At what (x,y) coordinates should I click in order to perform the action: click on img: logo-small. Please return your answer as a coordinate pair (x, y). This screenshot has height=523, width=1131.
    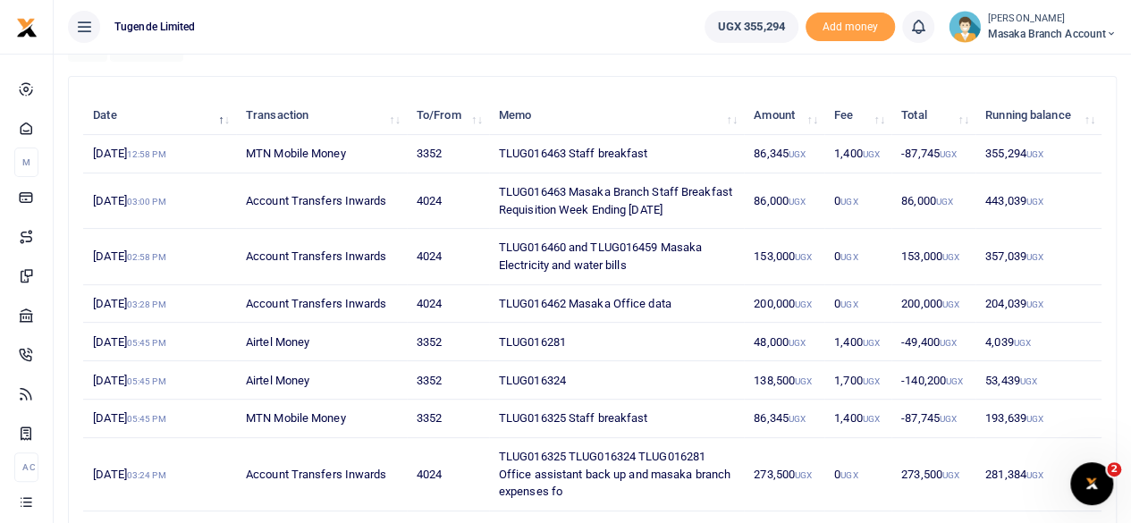
    Looking at the image, I should click on (27, 28).